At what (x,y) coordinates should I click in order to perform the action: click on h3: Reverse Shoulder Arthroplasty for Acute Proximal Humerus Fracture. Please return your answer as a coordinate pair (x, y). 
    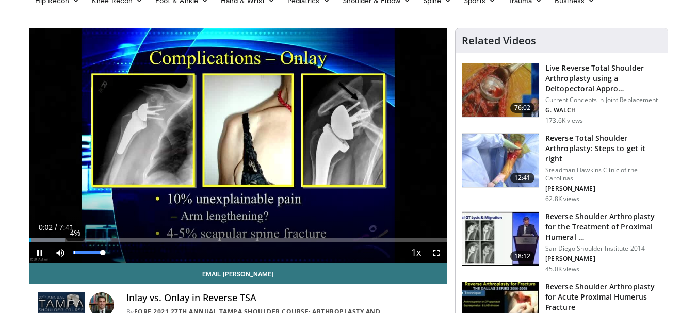
    Looking at the image, I should click on (603, 297).